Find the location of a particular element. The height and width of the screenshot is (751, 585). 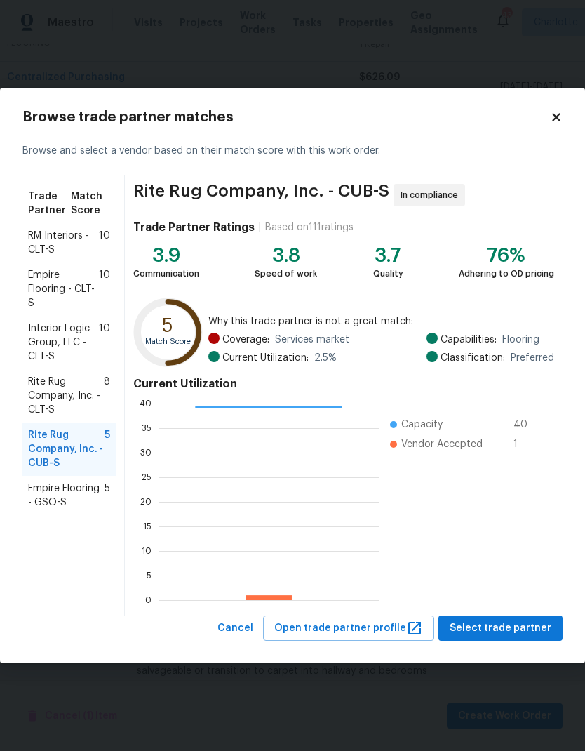

span: Empire Flooring - CLT-S is located at coordinates (63, 289).